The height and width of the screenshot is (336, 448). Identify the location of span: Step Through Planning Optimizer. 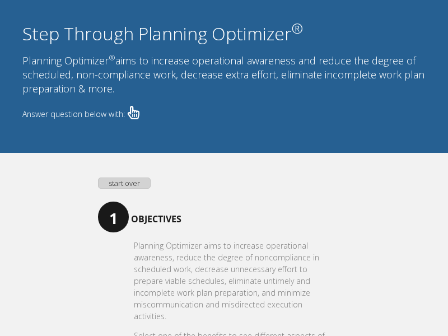
(162, 33).